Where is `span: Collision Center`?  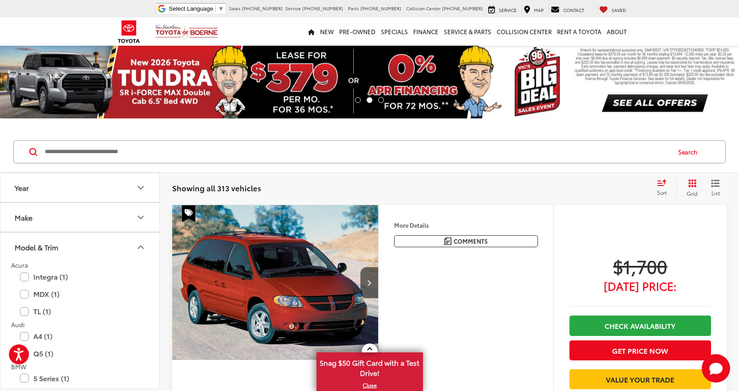 span: Collision Center is located at coordinates (423, 8).